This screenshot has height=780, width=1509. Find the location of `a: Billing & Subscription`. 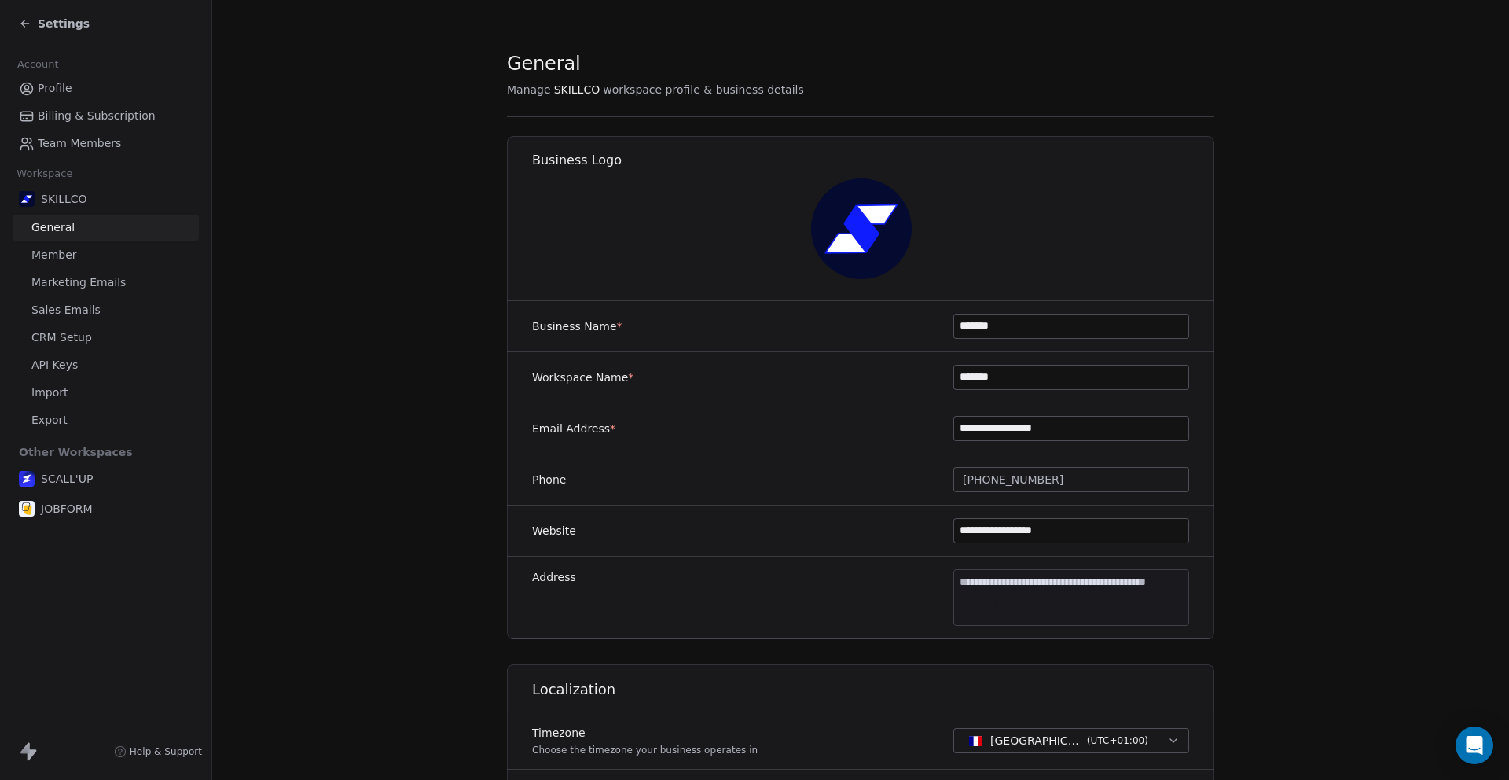

a: Billing & Subscription is located at coordinates (105, 116).